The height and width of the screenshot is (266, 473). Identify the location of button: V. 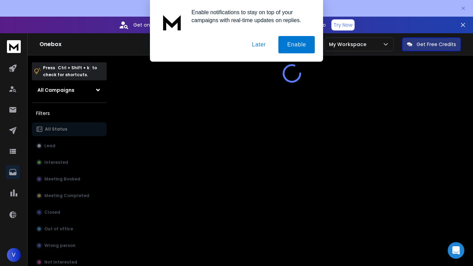
(14, 255).